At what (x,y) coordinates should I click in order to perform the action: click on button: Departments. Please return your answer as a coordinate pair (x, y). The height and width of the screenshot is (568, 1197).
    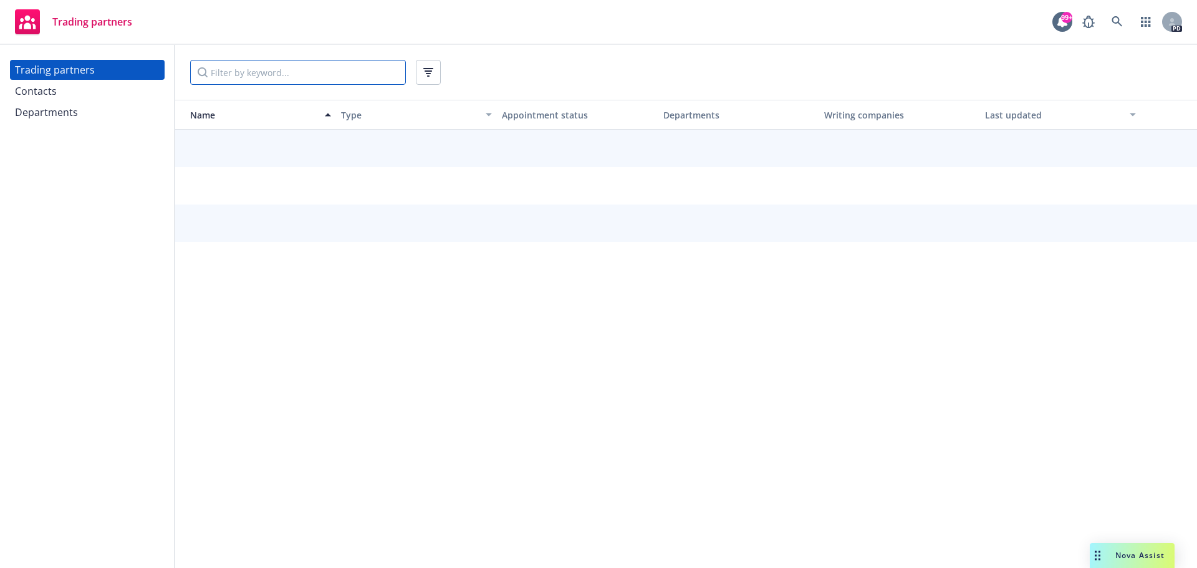
    Looking at the image, I should click on (739, 115).